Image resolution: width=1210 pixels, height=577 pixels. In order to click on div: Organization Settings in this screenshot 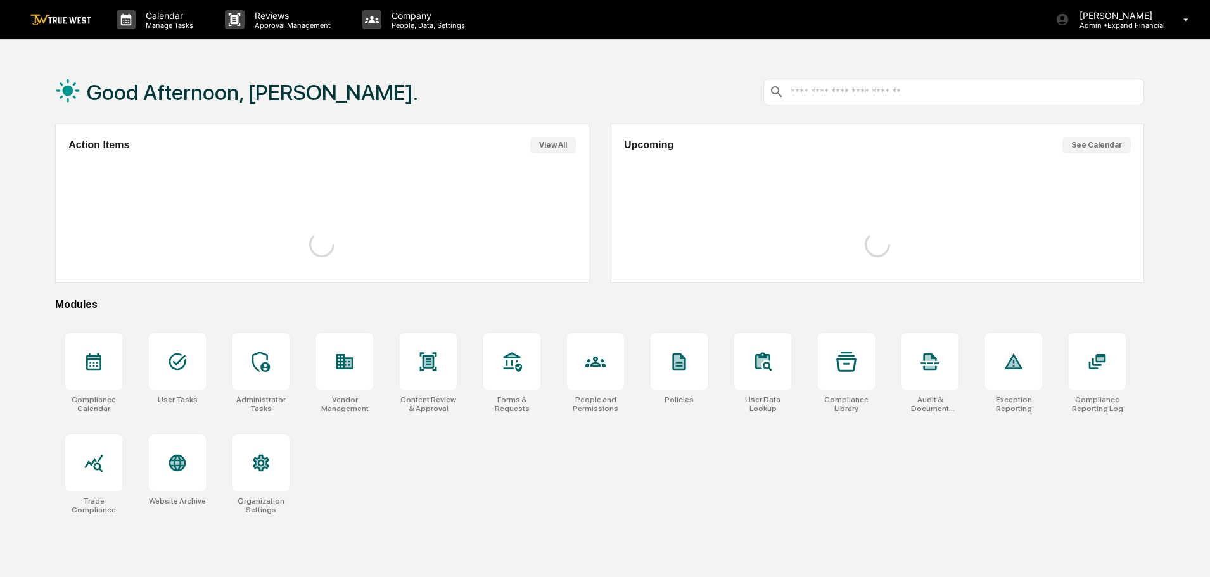, I will do `click(261, 506)`.